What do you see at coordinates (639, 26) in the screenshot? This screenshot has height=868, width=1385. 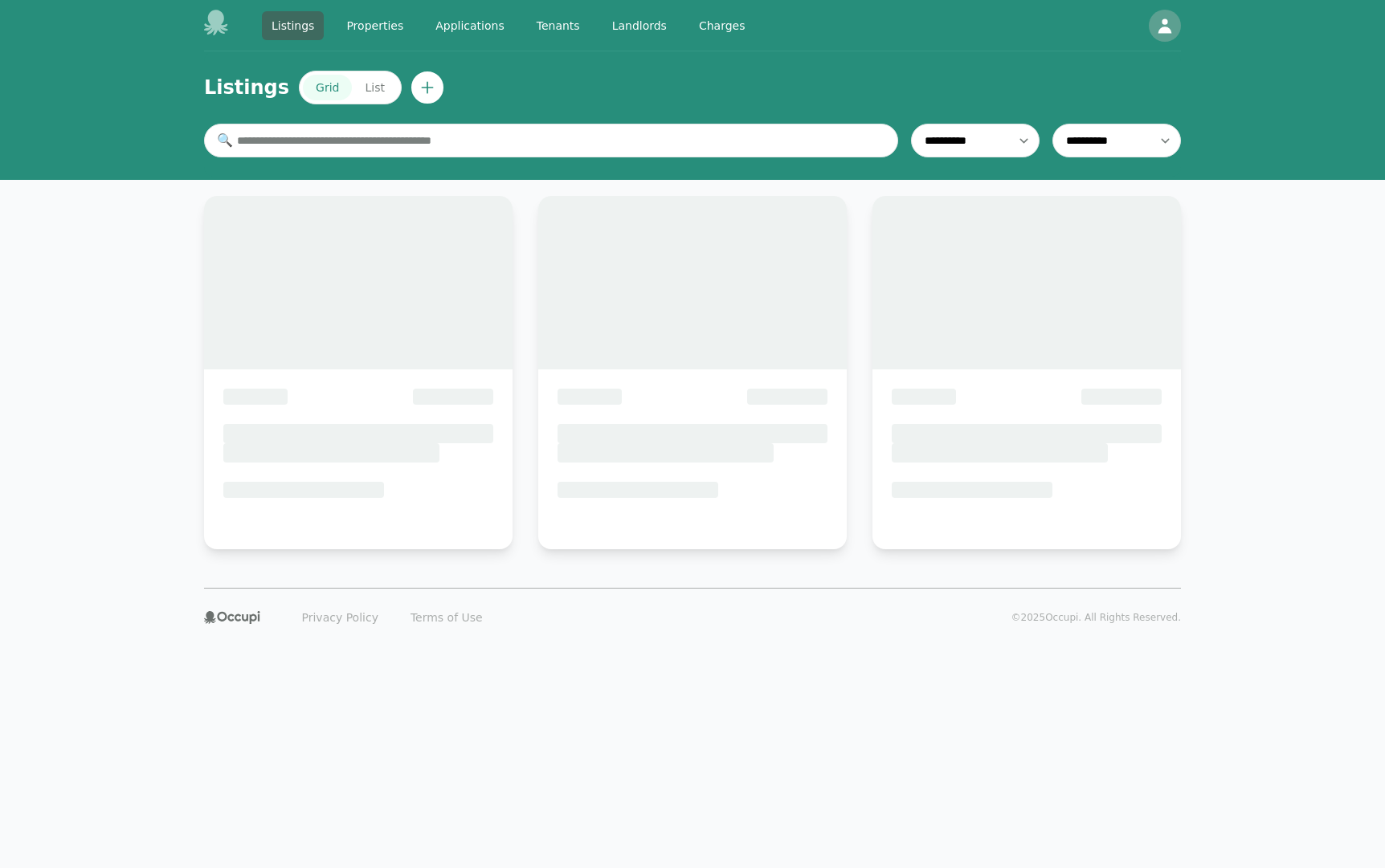 I see `a: Landlords` at bounding box center [639, 26].